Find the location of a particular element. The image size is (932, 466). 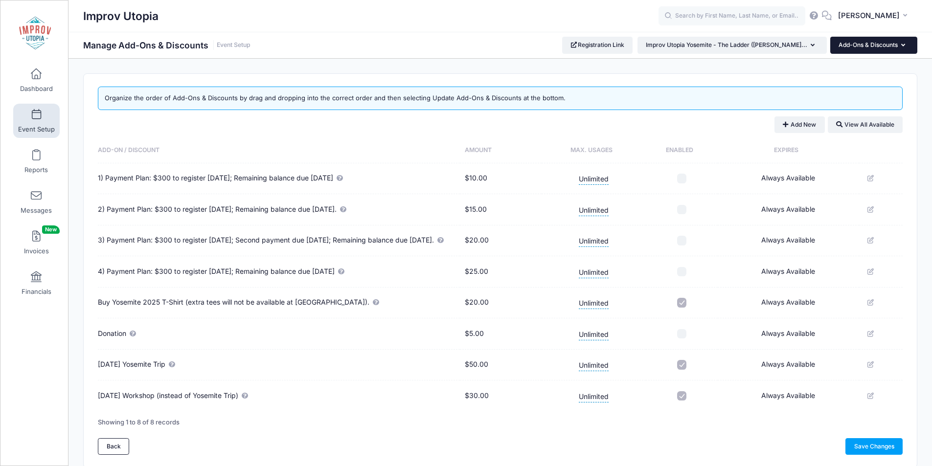

input: Search by First Name, Last Name, or Email... is located at coordinates (732, 16).